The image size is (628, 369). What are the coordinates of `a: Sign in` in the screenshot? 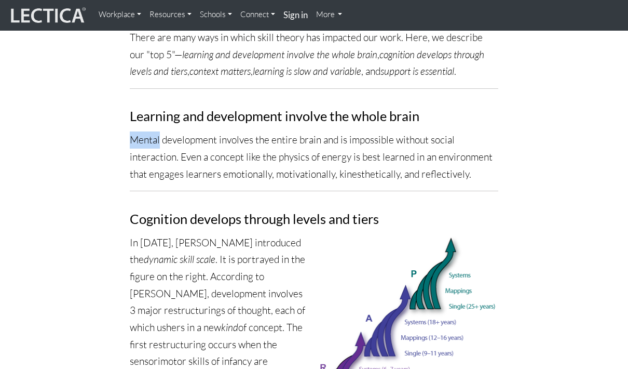 It's located at (295, 15).